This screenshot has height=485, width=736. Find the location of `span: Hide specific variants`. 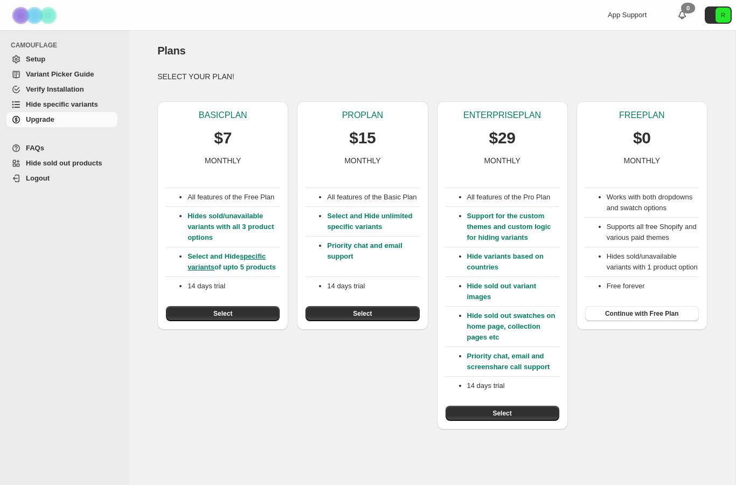

span: Hide specific variants is located at coordinates (62, 104).